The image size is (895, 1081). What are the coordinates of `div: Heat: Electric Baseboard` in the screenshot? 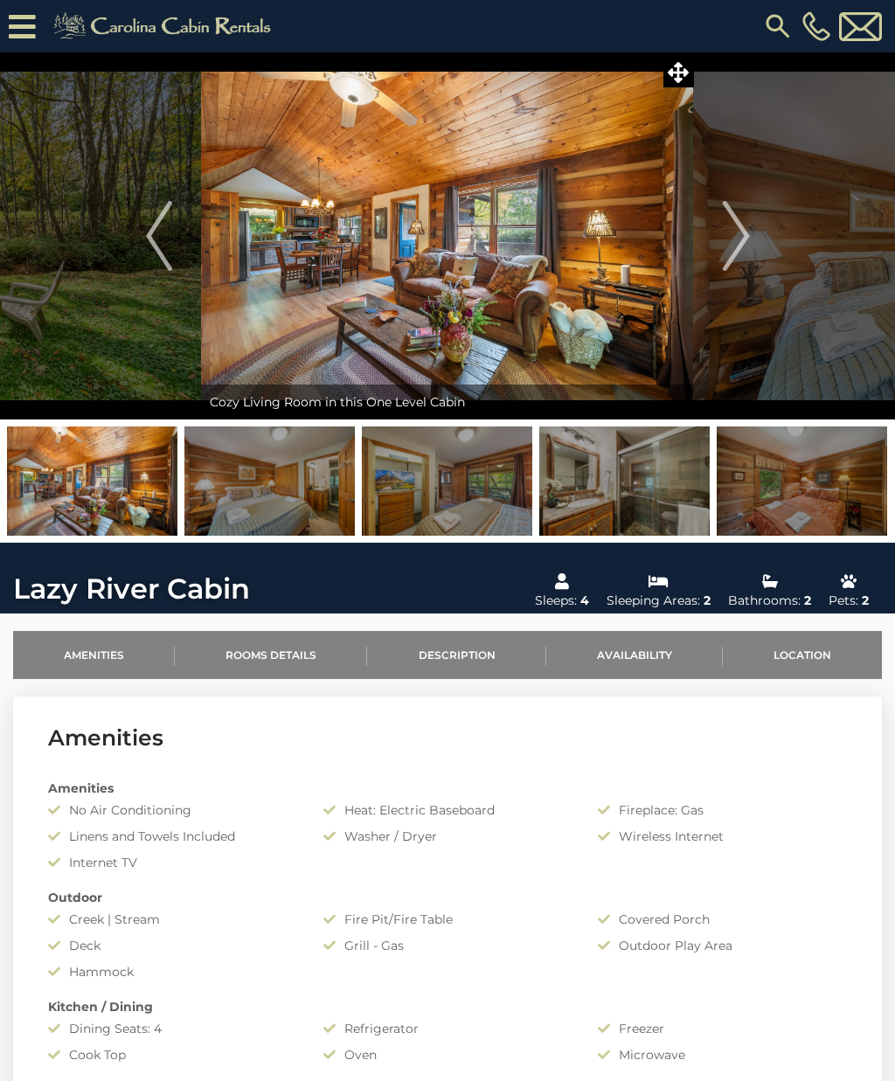 It's located at (448, 810).